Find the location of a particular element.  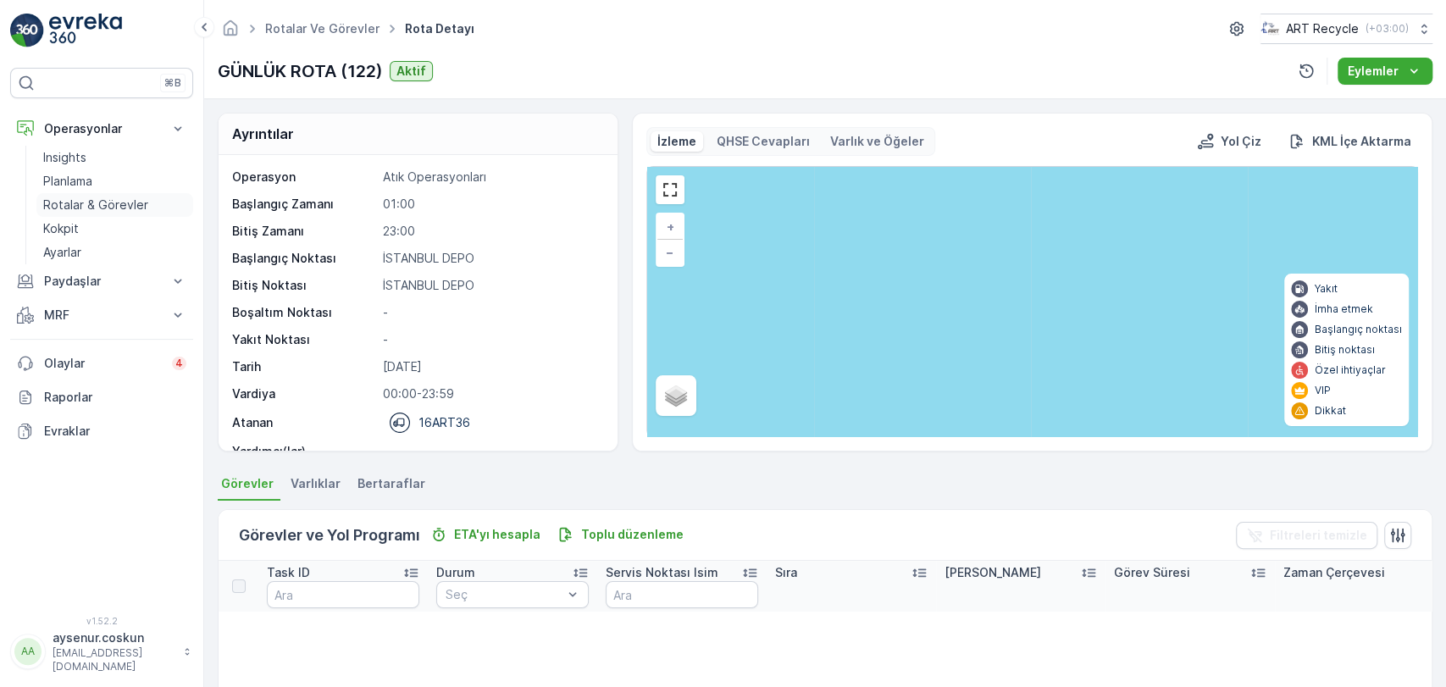

p: Yol Çiz is located at coordinates (1241, 142).